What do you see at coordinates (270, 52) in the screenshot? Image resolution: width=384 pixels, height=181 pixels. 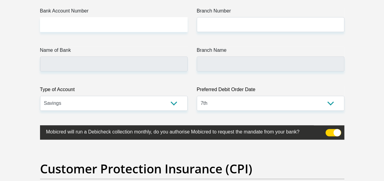 I see `label: Branch Name` at bounding box center [270, 52].